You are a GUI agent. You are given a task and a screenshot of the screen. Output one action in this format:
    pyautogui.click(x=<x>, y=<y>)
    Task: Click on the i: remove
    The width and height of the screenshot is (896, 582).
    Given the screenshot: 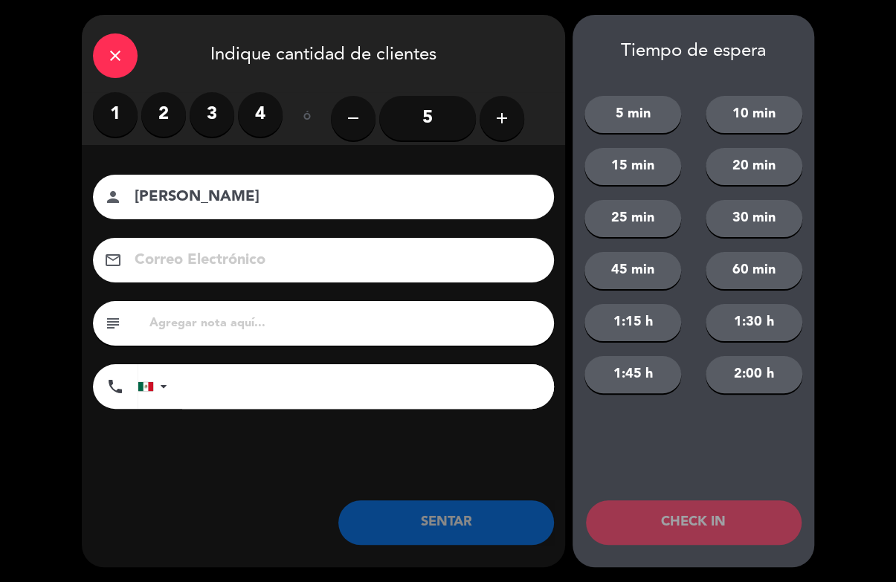 What is the action you would take?
    pyautogui.click(x=353, y=118)
    